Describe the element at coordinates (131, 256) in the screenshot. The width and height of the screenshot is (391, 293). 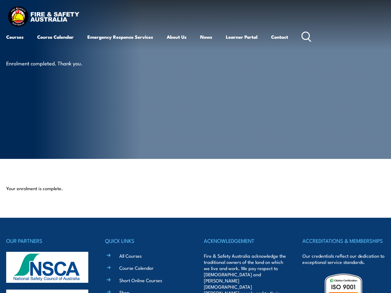
I see `a: All Courses` at that location.